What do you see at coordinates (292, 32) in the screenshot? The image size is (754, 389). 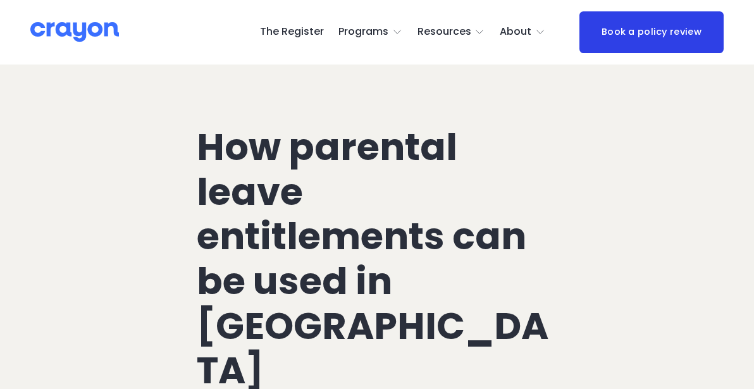 I see `a: The Register` at bounding box center [292, 32].